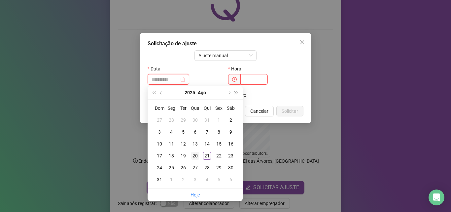 This screenshot has width=451, height=212. What do you see at coordinates (171, 132) in the screenshot?
I see `td: 2025-08-04` at bounding box center [171, 132].